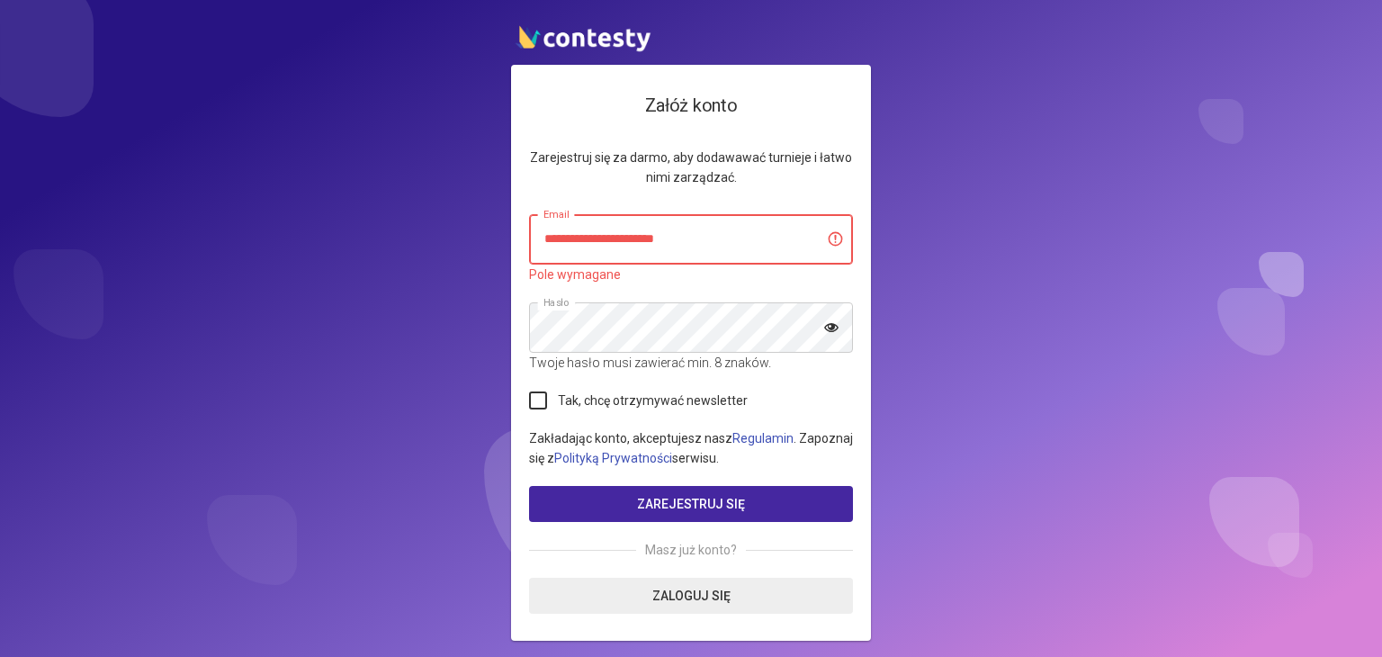  What do you see at coordinates (691, 596) in the screenshot?
I see `a: Zaloguj się` at bounding box center [691, 596].